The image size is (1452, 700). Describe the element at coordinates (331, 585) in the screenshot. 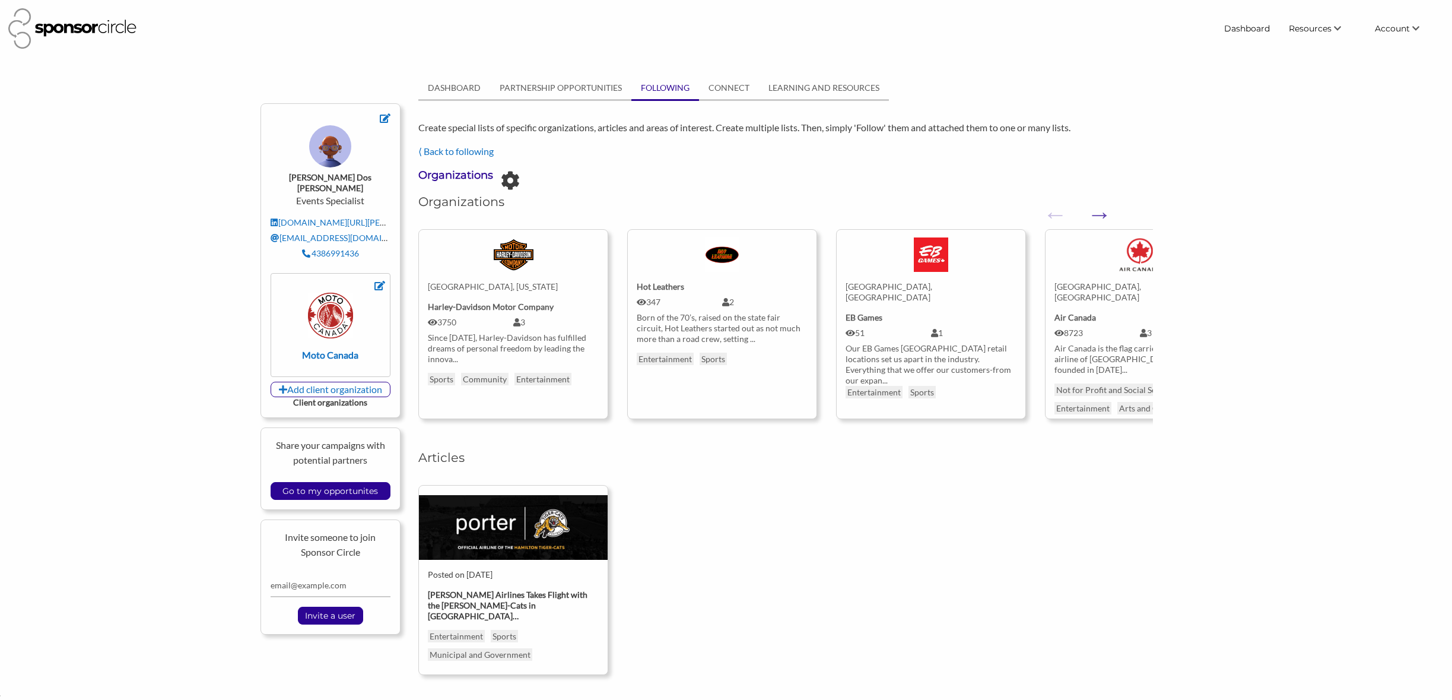

I see `input: email@example.com` at that location.